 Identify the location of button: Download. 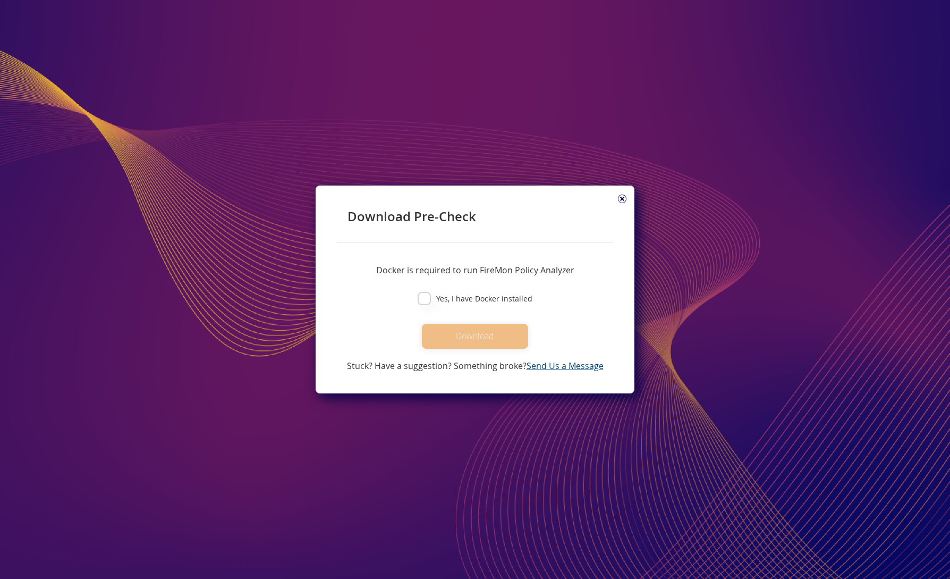
(475, 336).